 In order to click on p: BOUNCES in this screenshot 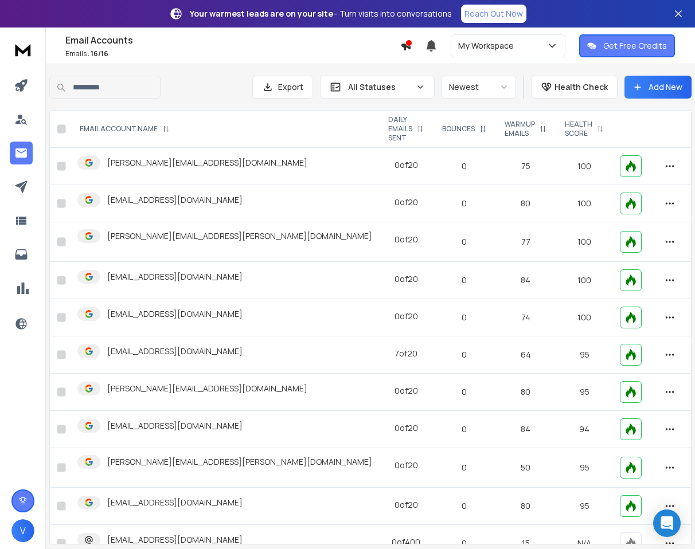, I will do `click(458, 129)`.